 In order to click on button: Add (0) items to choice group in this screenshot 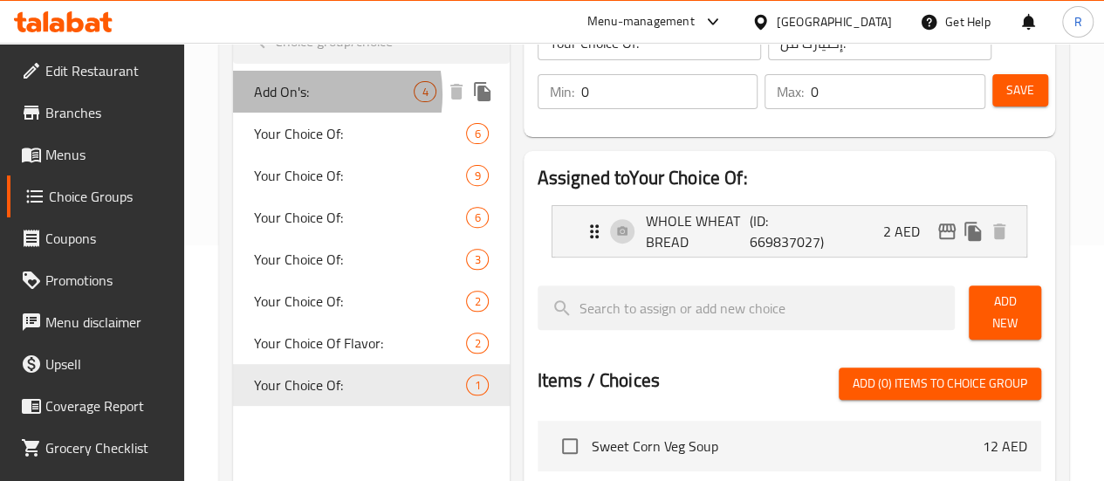, I will do `click(940, 383)`.